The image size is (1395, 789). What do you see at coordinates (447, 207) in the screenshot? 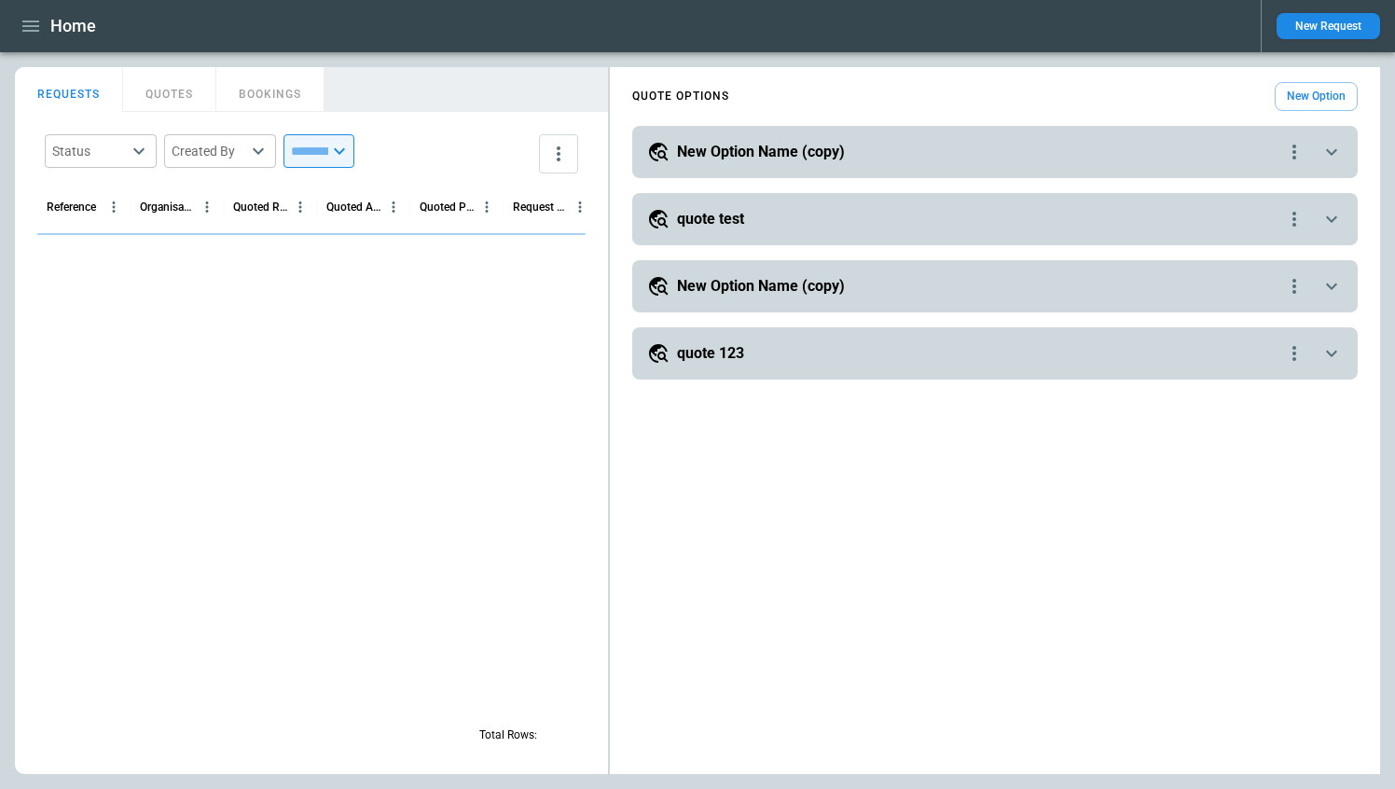
I see `div: Quoted Price` at bounding box center [447, 207].